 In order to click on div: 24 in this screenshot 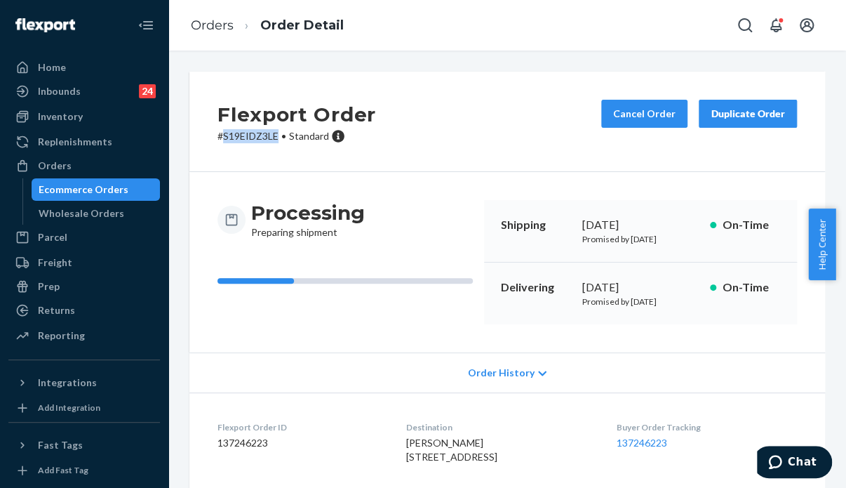, I will do `click(147, 91)`.